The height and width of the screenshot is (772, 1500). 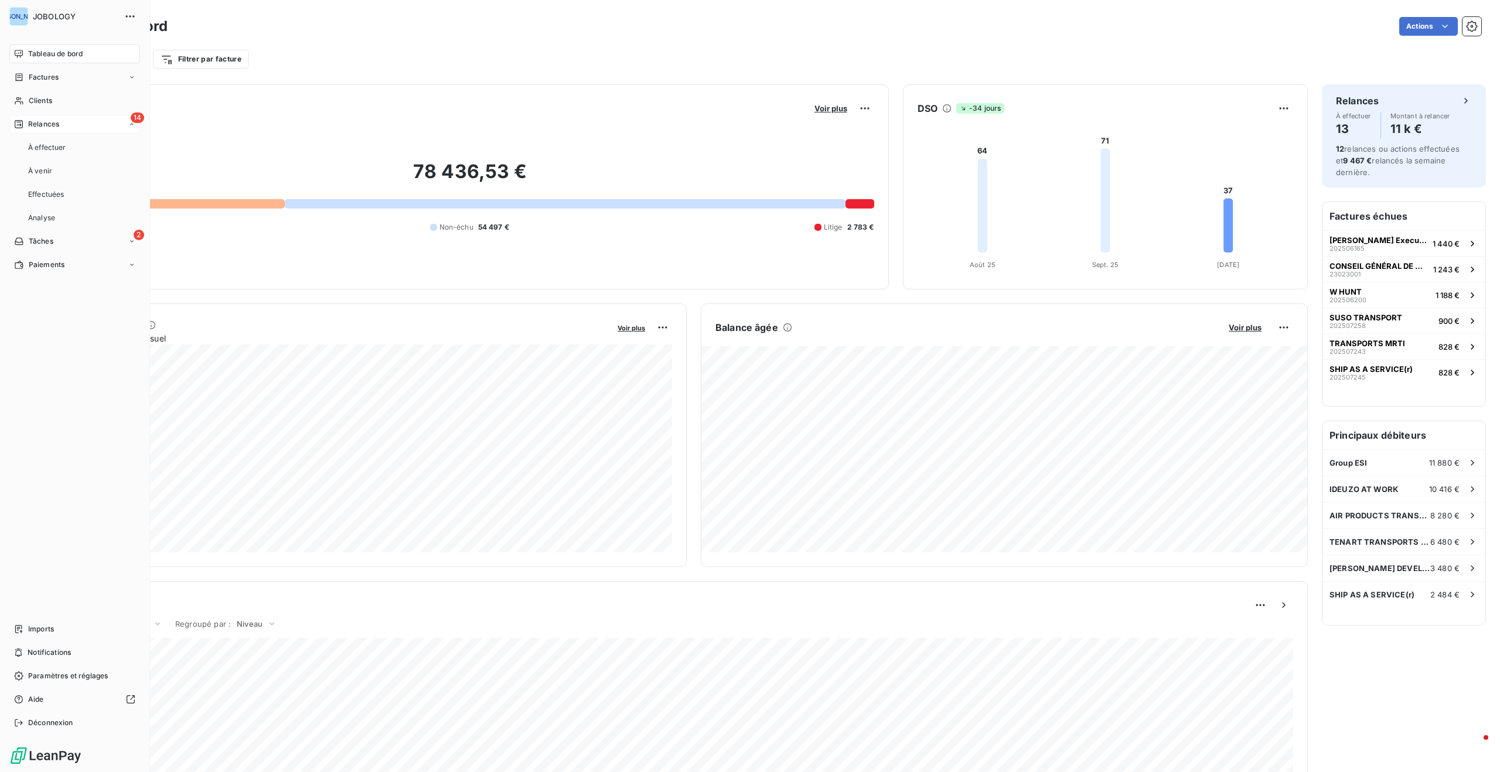 What do you see at coordinates (43, 77) in the screenshot?
I see `span: Factures` at bounding box center [43, 77].